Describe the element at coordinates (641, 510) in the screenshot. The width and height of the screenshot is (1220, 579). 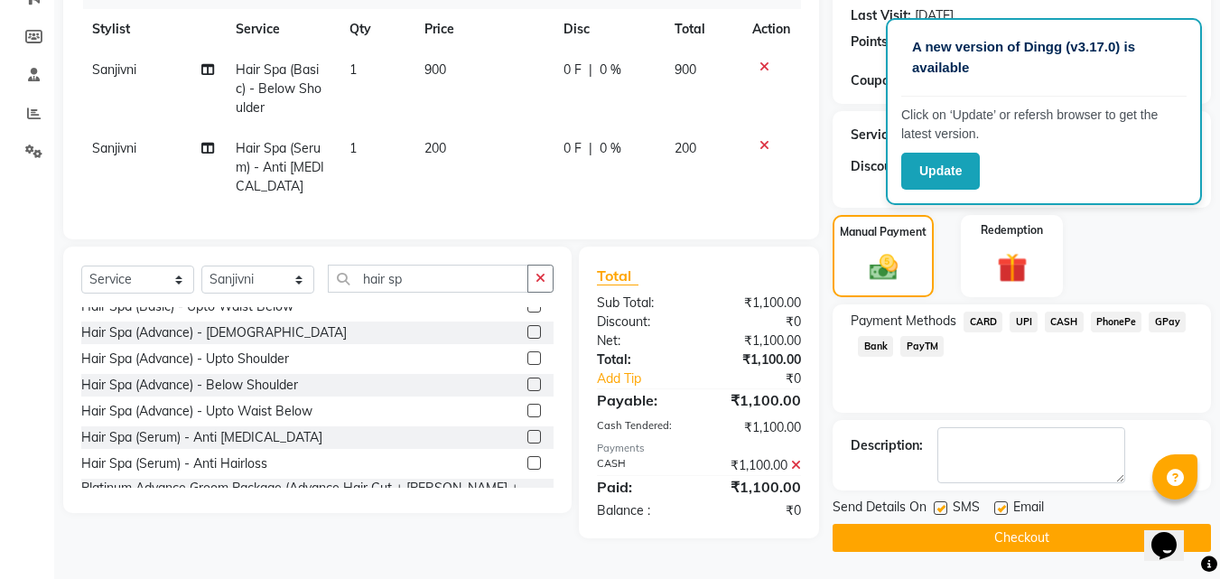
I see `div: Balance :` at that location.